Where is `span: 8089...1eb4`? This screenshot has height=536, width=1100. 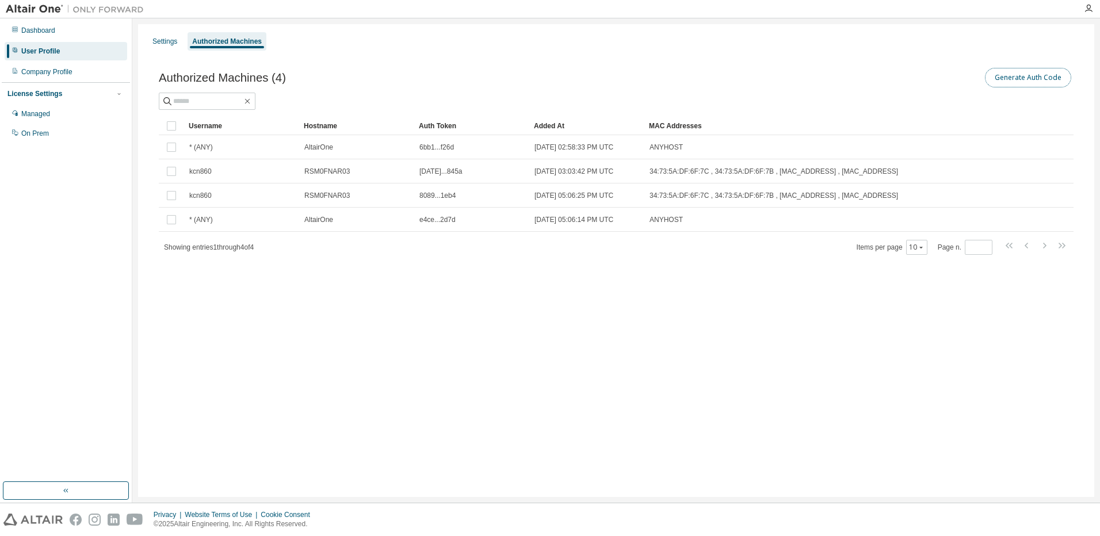 span: 8089...1eb4 is located at coordinates (437, 196).